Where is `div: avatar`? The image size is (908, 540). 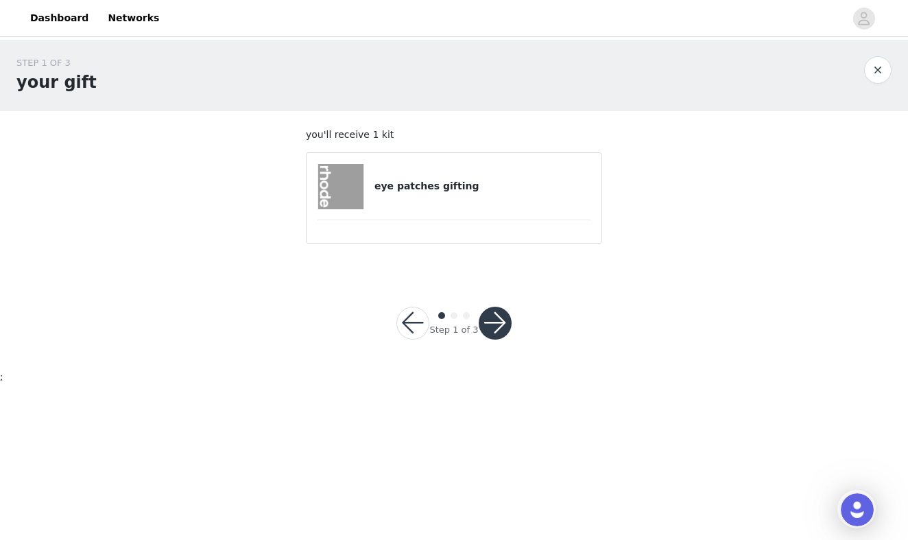 div: avatar is located at coordinates (864, 19).